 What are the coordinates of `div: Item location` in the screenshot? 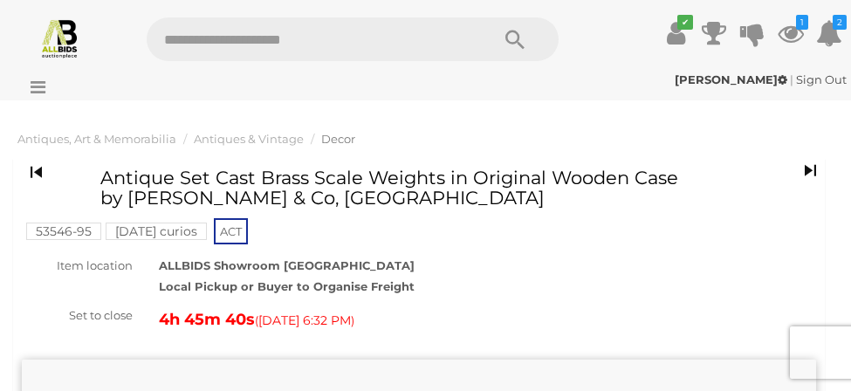 It's located at (77, 265).